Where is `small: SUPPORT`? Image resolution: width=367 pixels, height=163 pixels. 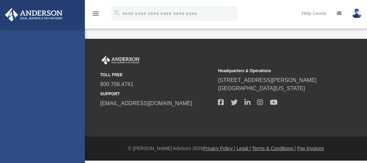
small: SUPPORT is located at coordinates (156, 94).